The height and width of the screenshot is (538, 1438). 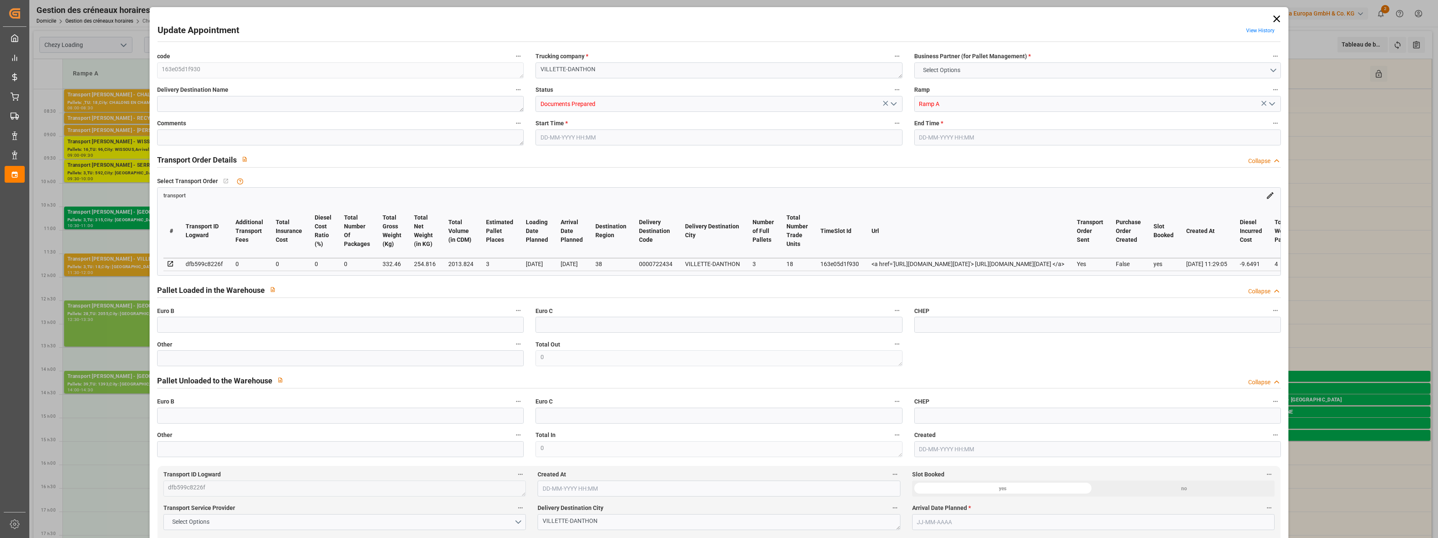 I want to click on th: Url, so click(x=968, y=231).